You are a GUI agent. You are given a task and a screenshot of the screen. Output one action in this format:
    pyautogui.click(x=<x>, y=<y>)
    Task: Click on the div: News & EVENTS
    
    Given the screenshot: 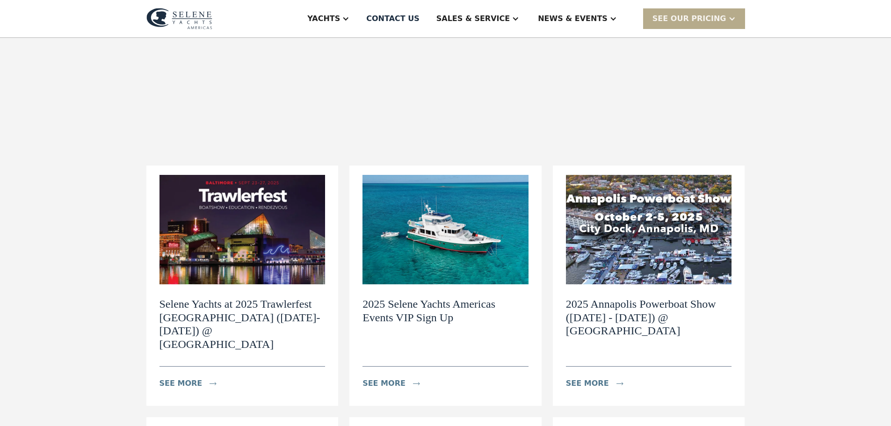 What is the action you would take?
    pyautogui.click(x=572, y=19)
    